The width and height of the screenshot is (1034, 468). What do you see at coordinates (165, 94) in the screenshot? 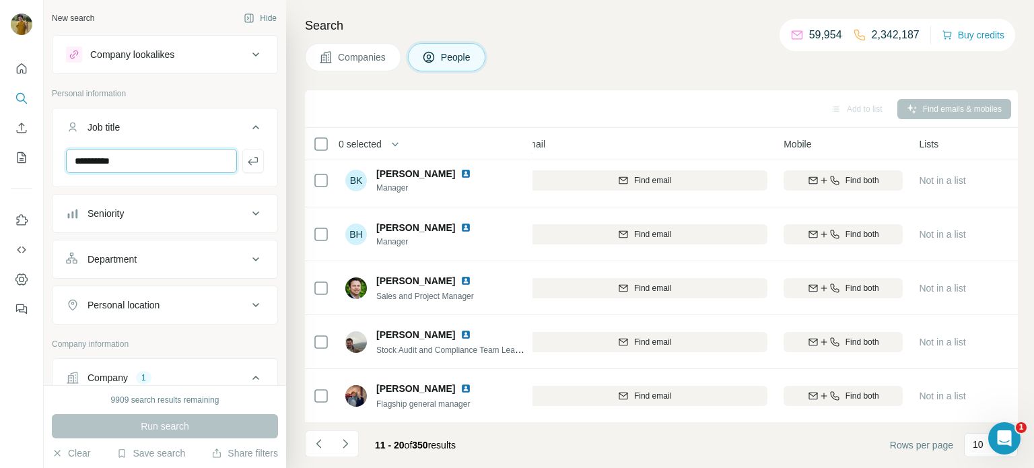
I see `p: Personal information` at bounding box center [165, 94].